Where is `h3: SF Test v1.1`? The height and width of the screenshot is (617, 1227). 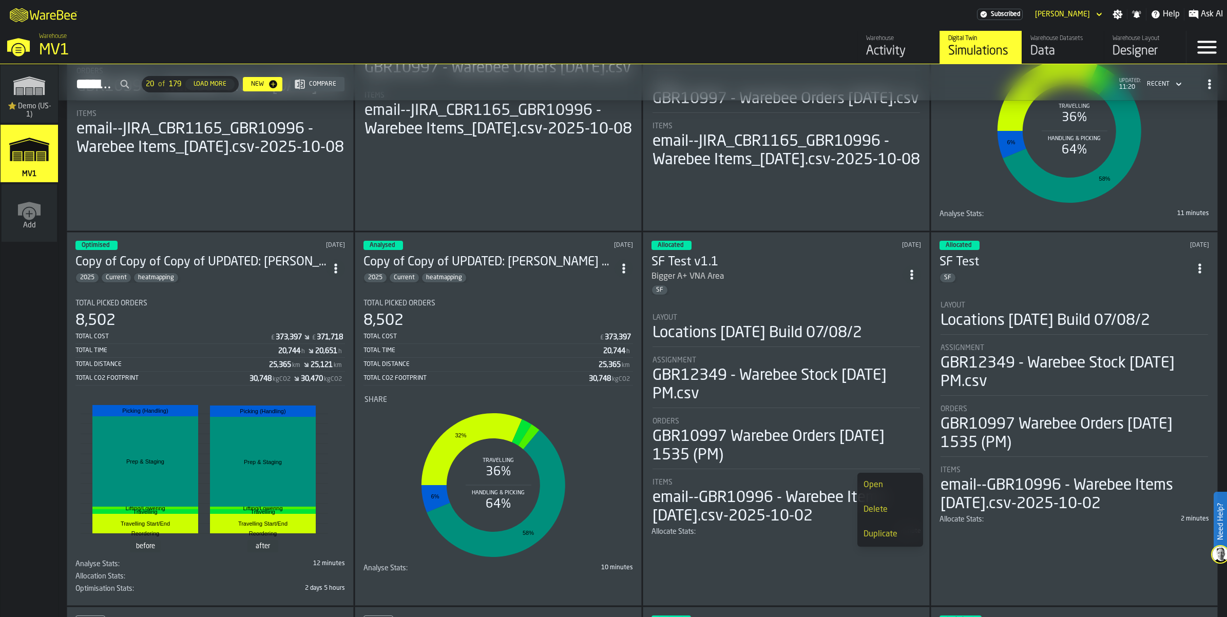
h3: SF Test v1.1 is located at coordinates (777, 262).